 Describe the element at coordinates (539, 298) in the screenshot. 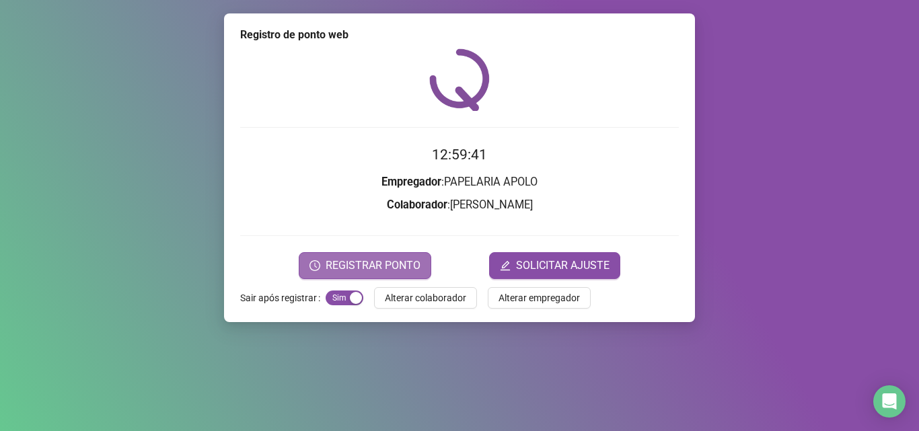

I see `span: Alterar empregador` at that location.